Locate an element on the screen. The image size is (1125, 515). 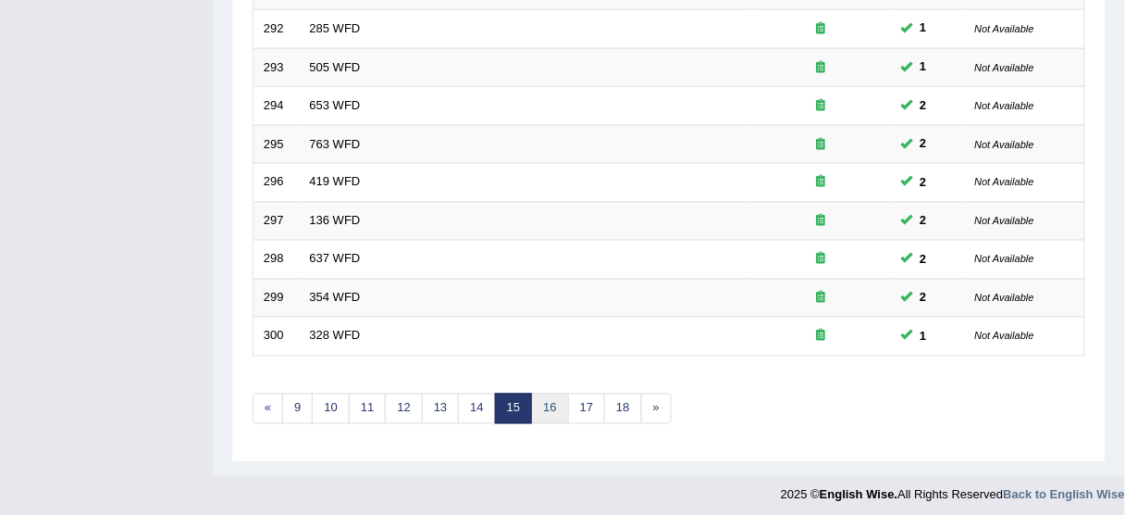
a: 18 is located at coordinates (623, 408).